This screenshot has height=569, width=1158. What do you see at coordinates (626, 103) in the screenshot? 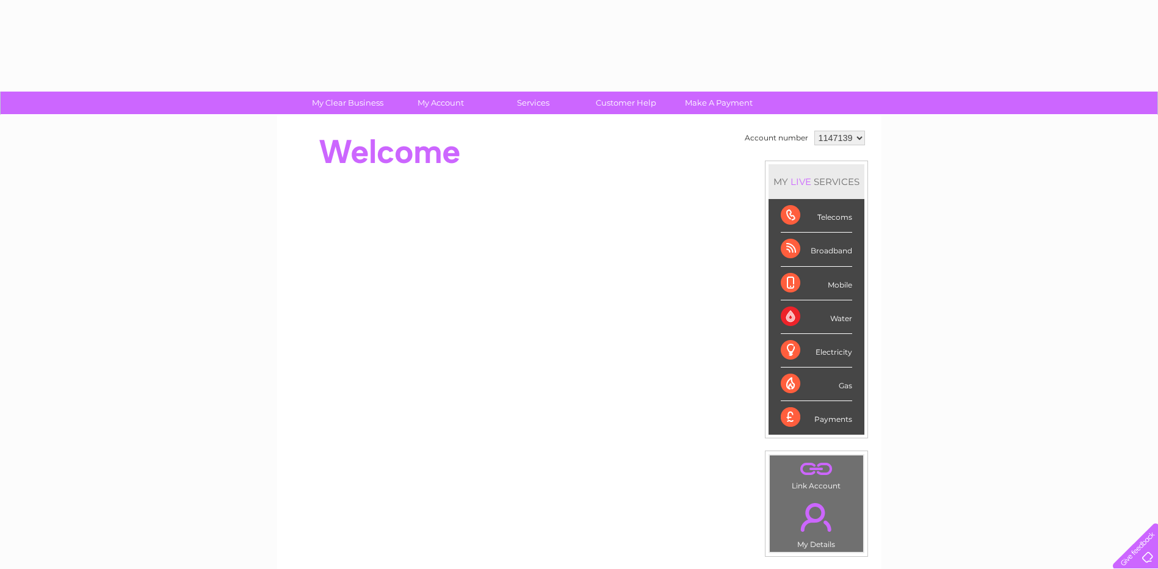
I see `a: Customer Help` at bounding box center [626, 103].